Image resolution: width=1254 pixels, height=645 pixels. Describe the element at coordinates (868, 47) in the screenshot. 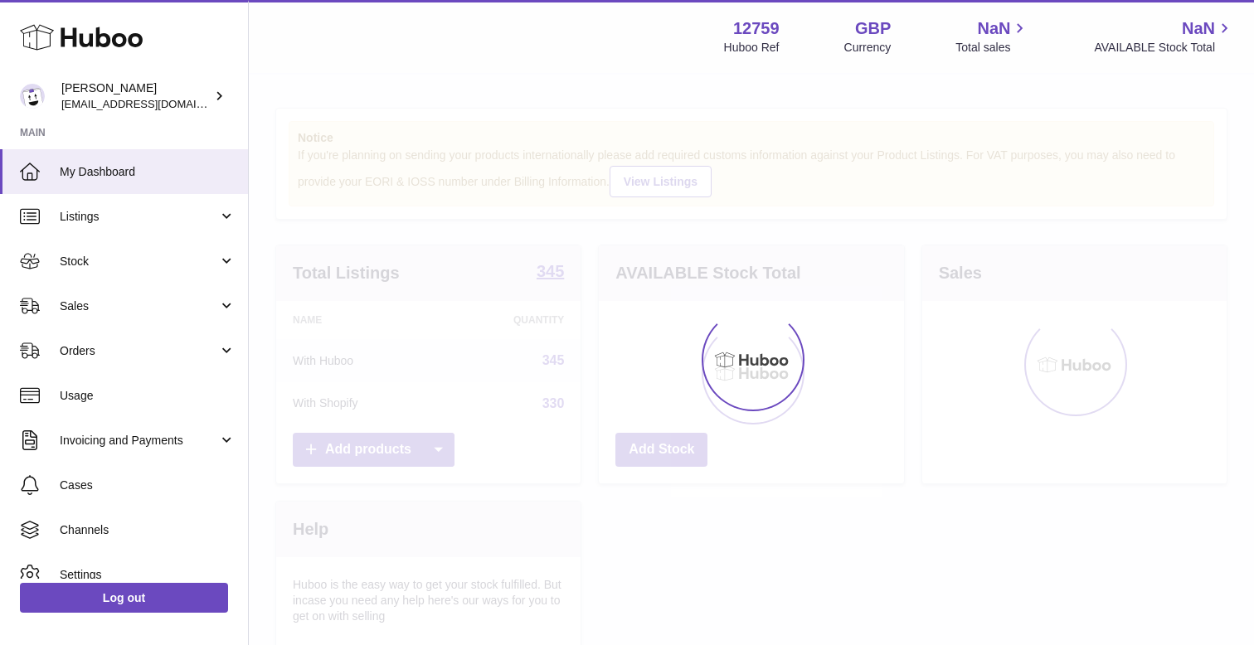

I see `div: Currency` at that location.